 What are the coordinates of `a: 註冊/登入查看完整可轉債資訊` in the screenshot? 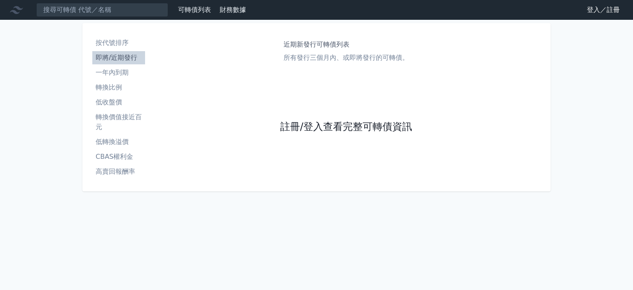 It's located at (346, 127).